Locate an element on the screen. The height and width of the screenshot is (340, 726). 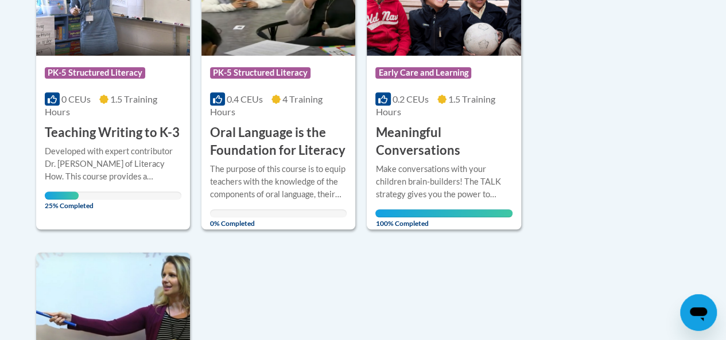
h3: Meaningful Conversations is located at coordinates (444, 142).